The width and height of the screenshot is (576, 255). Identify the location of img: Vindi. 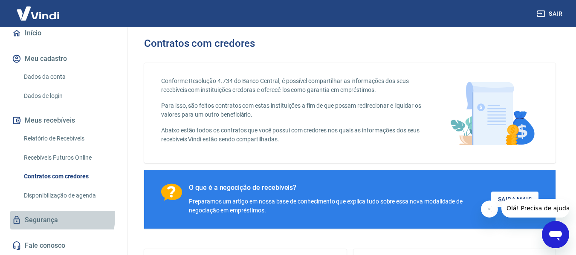
(38, 13).